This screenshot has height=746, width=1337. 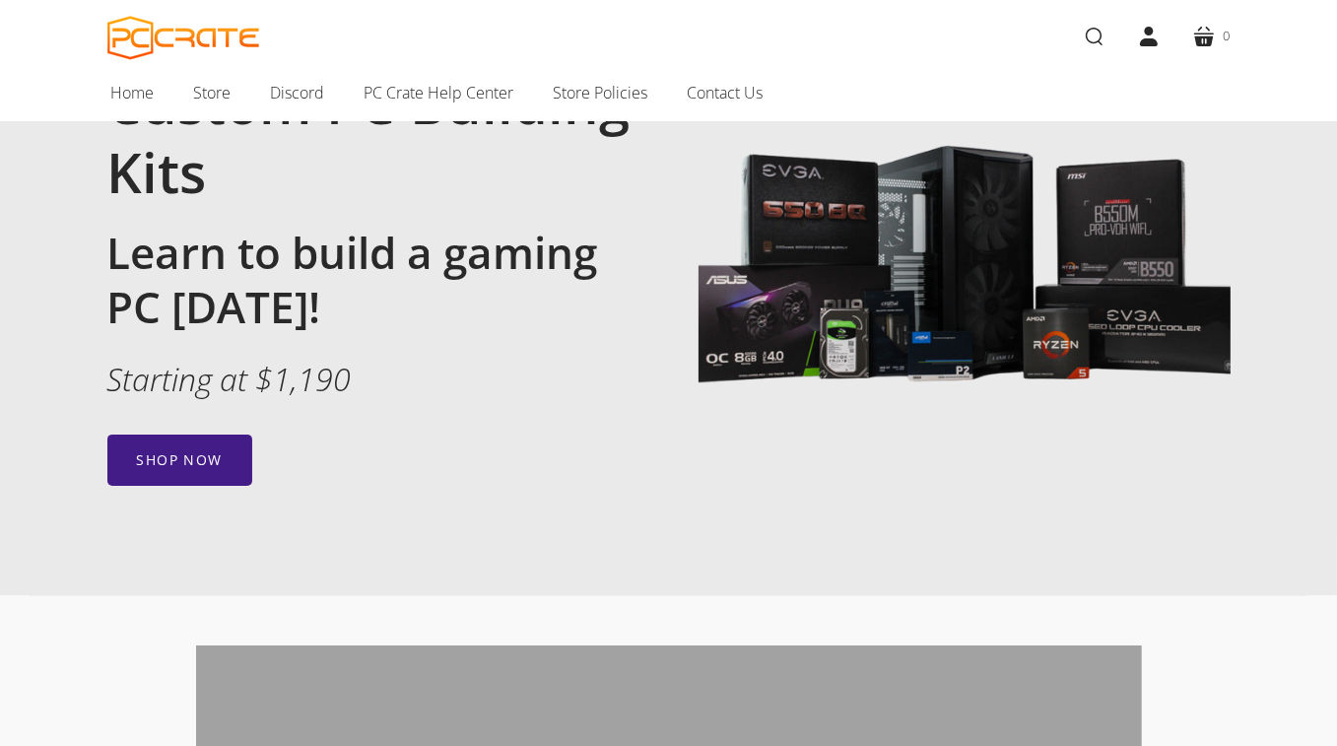 What do you see at coordinates (213, 93) in the screenshot?
I see `span: Store` at bounding box center [213, 93].